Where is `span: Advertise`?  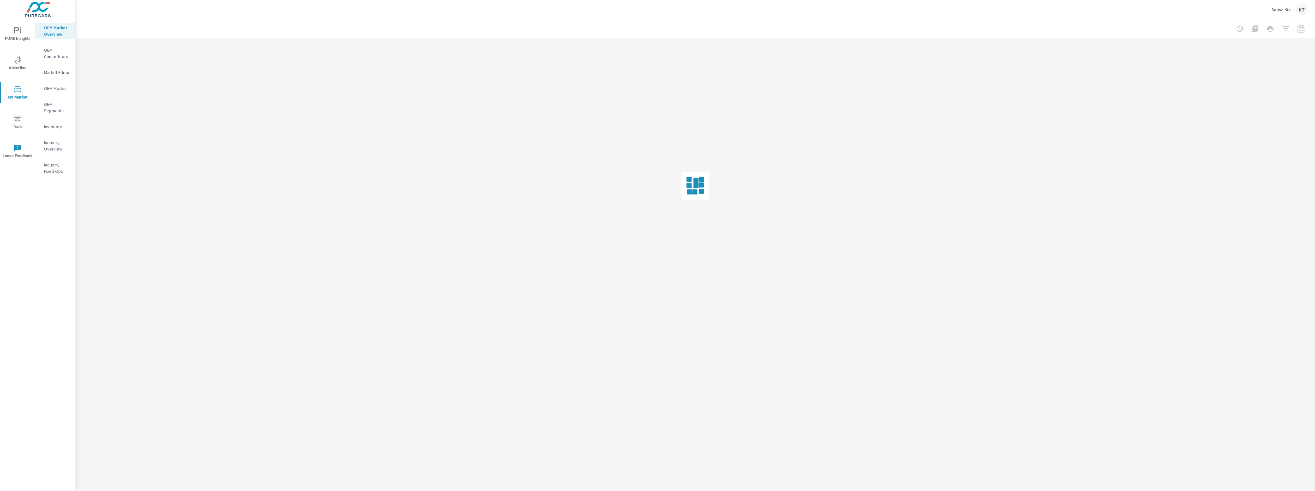 span: Advertise is located at coordinates (18, 64).